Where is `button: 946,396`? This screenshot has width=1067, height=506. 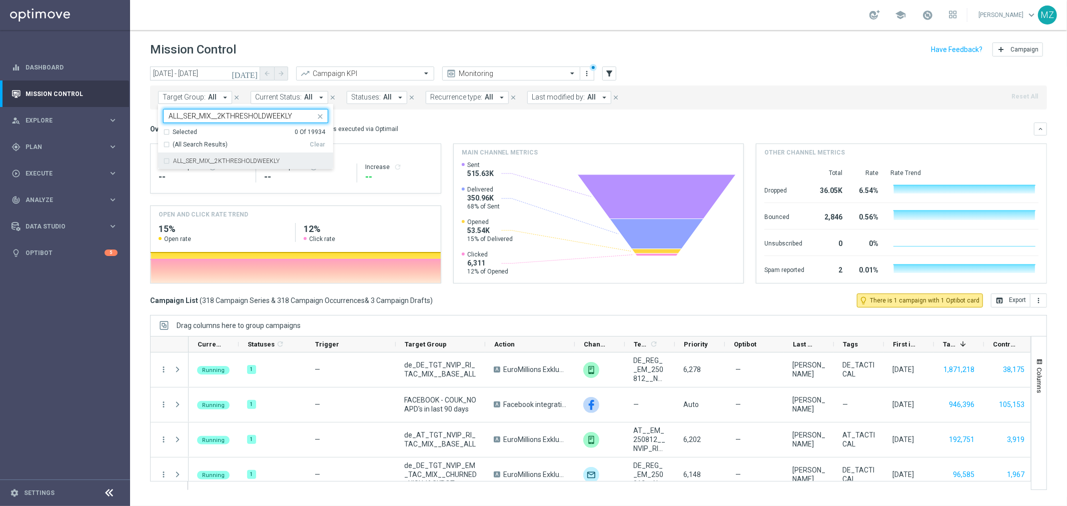
button: 946,396 is located at coordinates (961, 405).